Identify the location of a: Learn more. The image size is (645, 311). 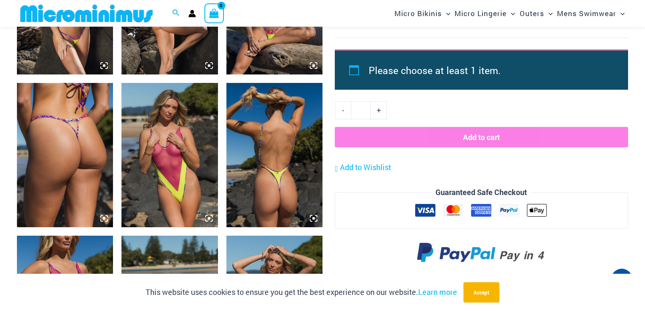
(438, 292).